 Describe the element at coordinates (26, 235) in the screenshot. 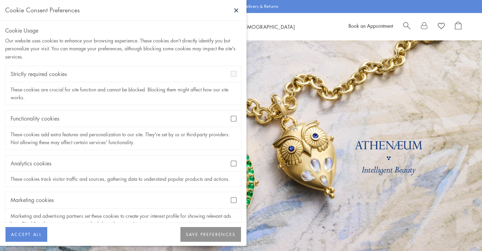

I see `button: ACCEPT ALL` at that location.